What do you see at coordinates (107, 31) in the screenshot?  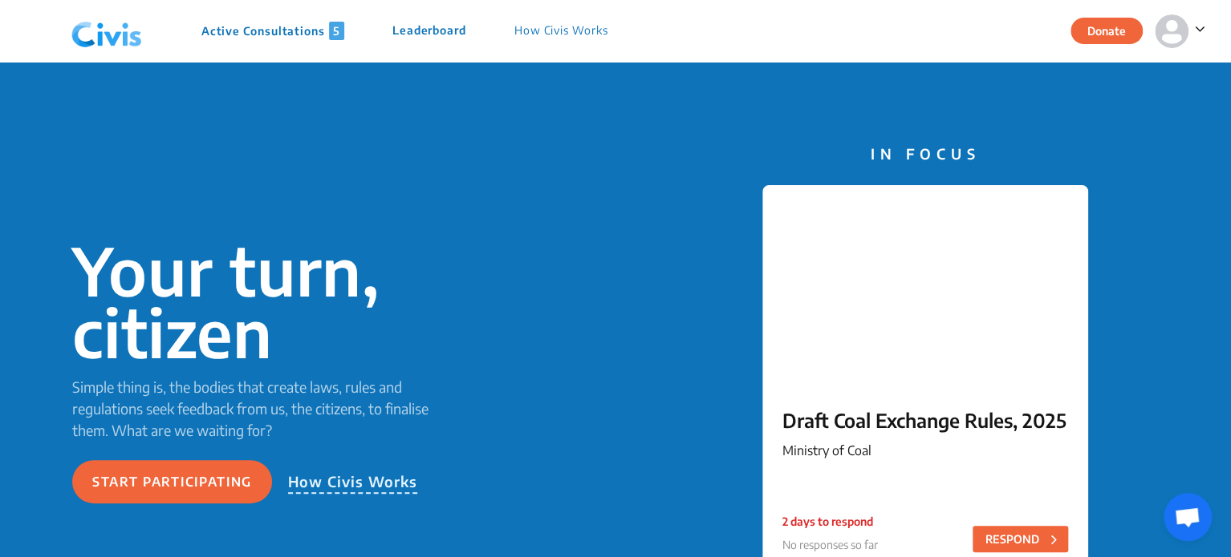 I see `img: navlogo.png` at bounding box center [107, 31].